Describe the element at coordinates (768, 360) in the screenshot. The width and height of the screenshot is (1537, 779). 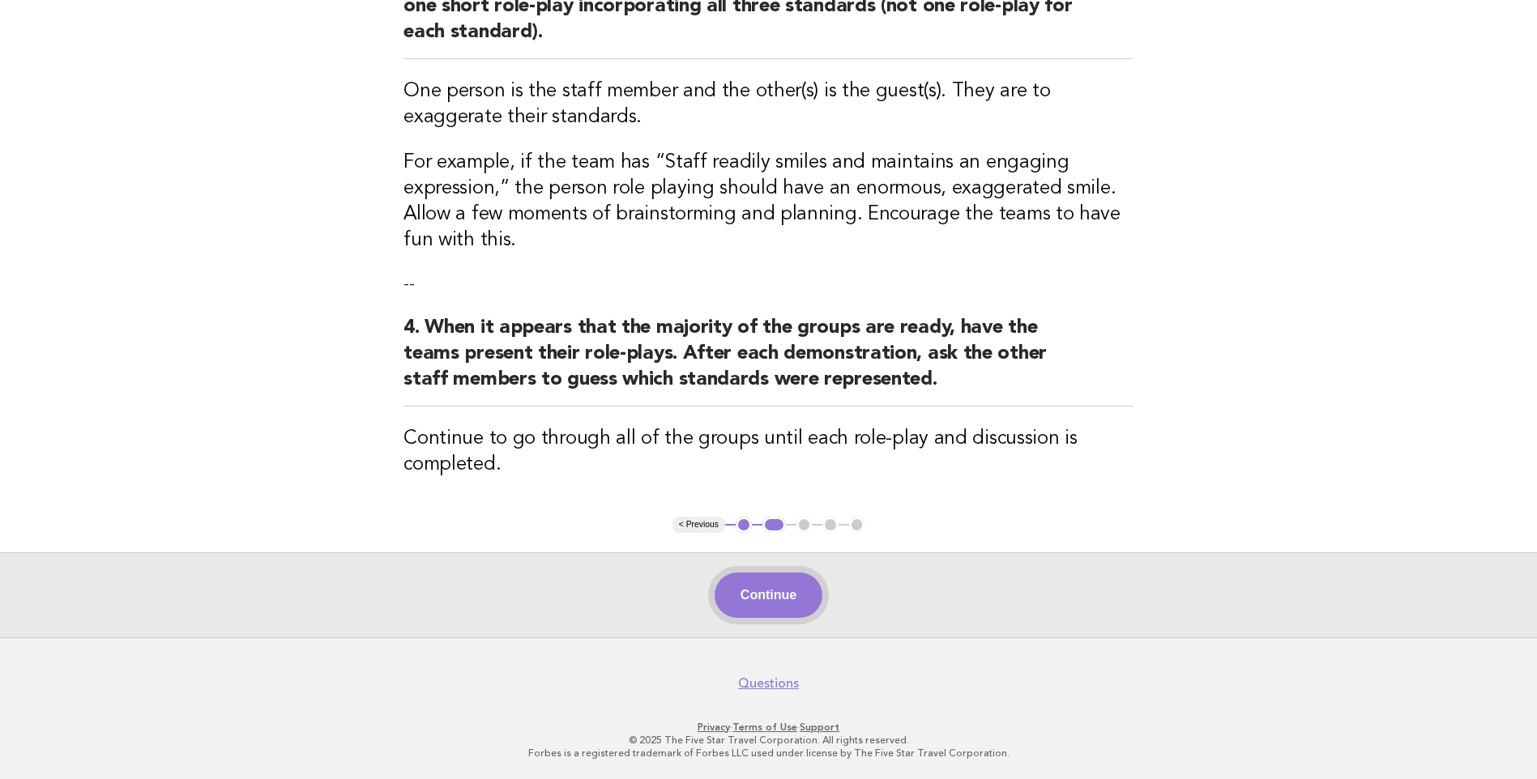
I see `h2: 4. When it appears that the majority of the groups are ready, have the teams present their role-p...` at that location.